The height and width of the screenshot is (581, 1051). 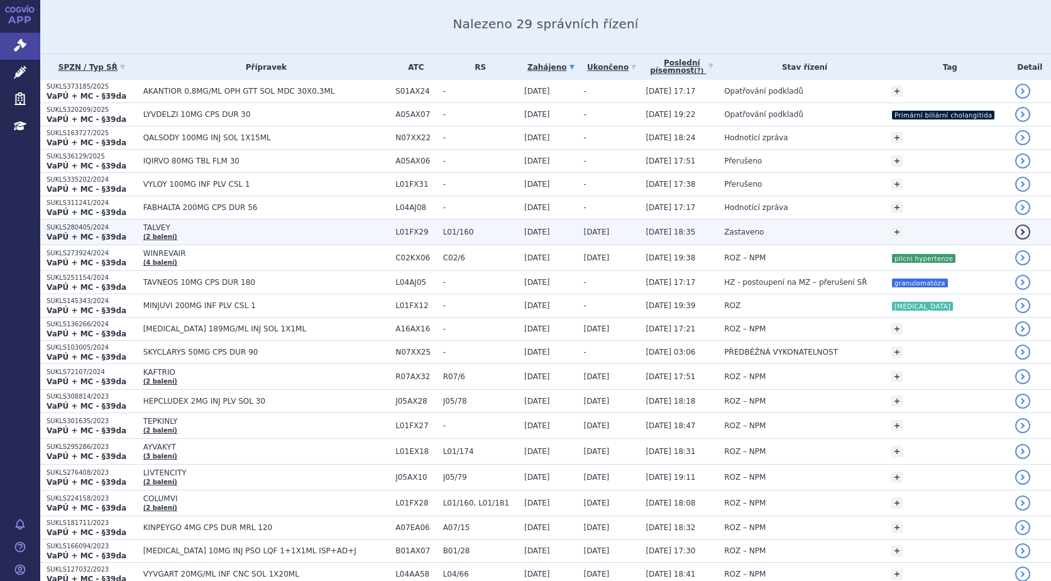 What do you see at coordinates (92, 253) in the screenshot?
I see `p: SUKLS273924/2024` at bounding box center [92, 253].